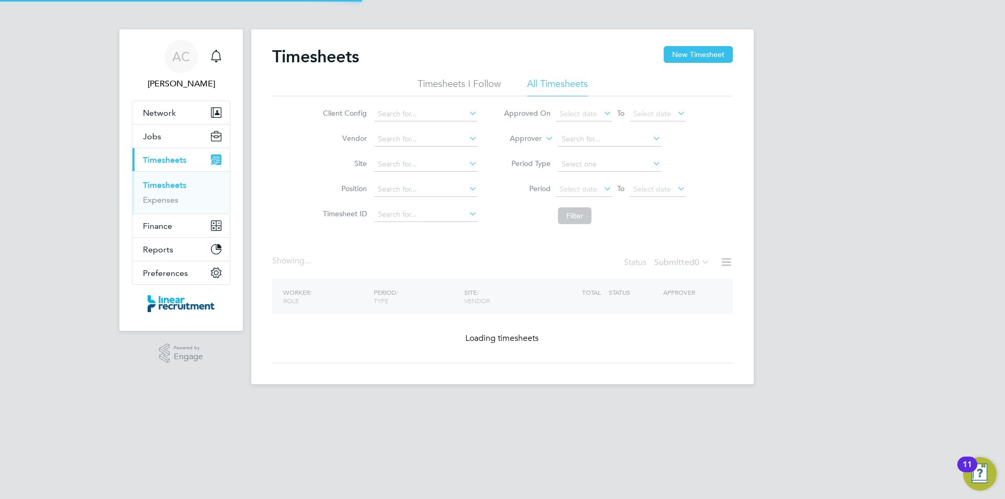  What do you see at coordinates (668, 263) in the screenshot?
I see `div: Status` at bounding box center [668, 263].